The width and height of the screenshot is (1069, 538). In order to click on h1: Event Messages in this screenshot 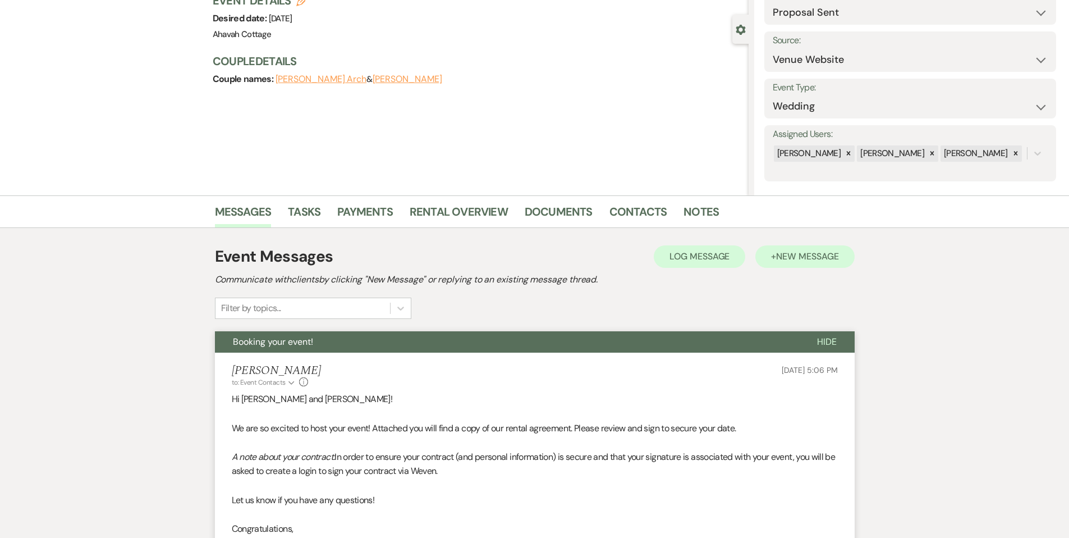, I will do `click(274, 256)`.